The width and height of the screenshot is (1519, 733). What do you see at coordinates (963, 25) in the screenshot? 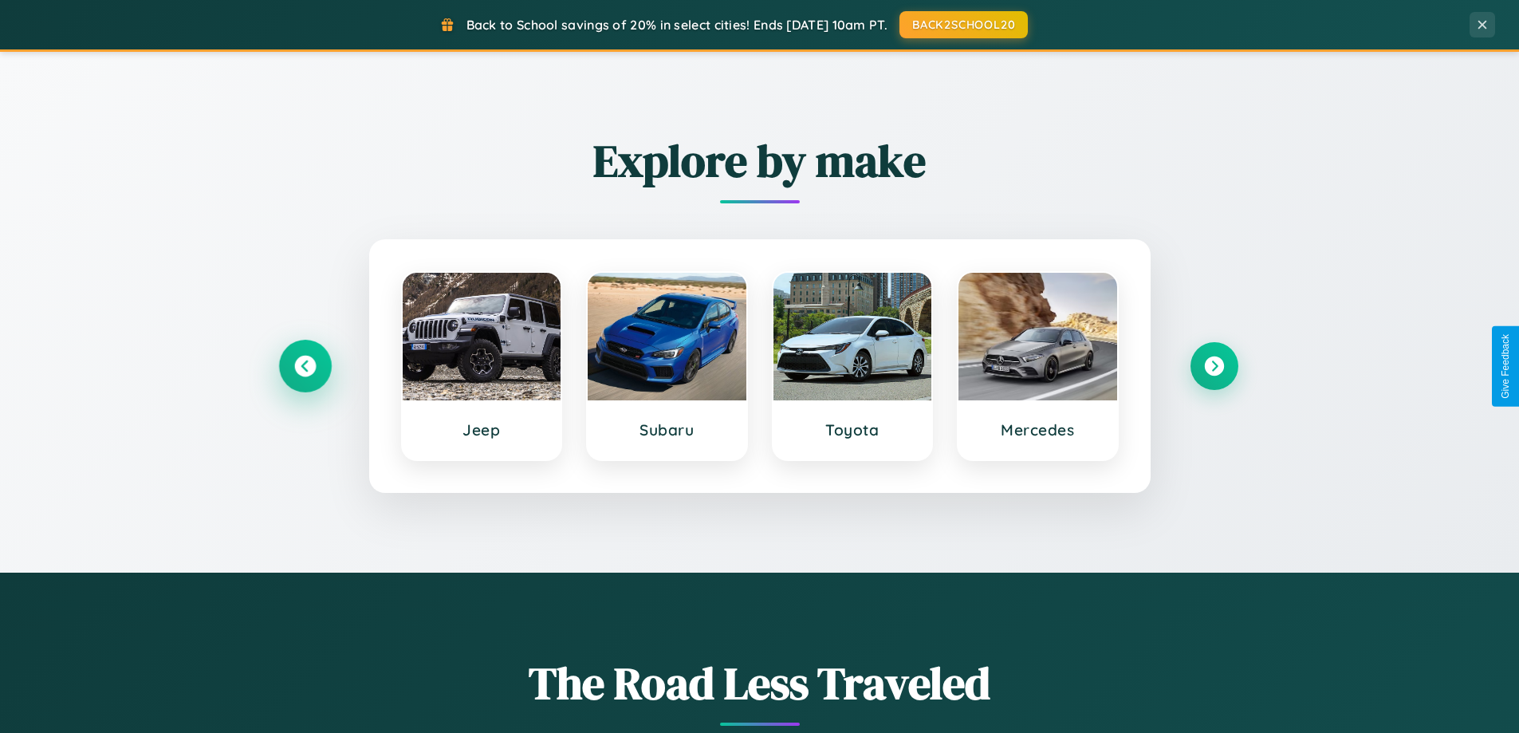
I see `button: BACK2SCHOOL20` at bounding box center [963, 25].